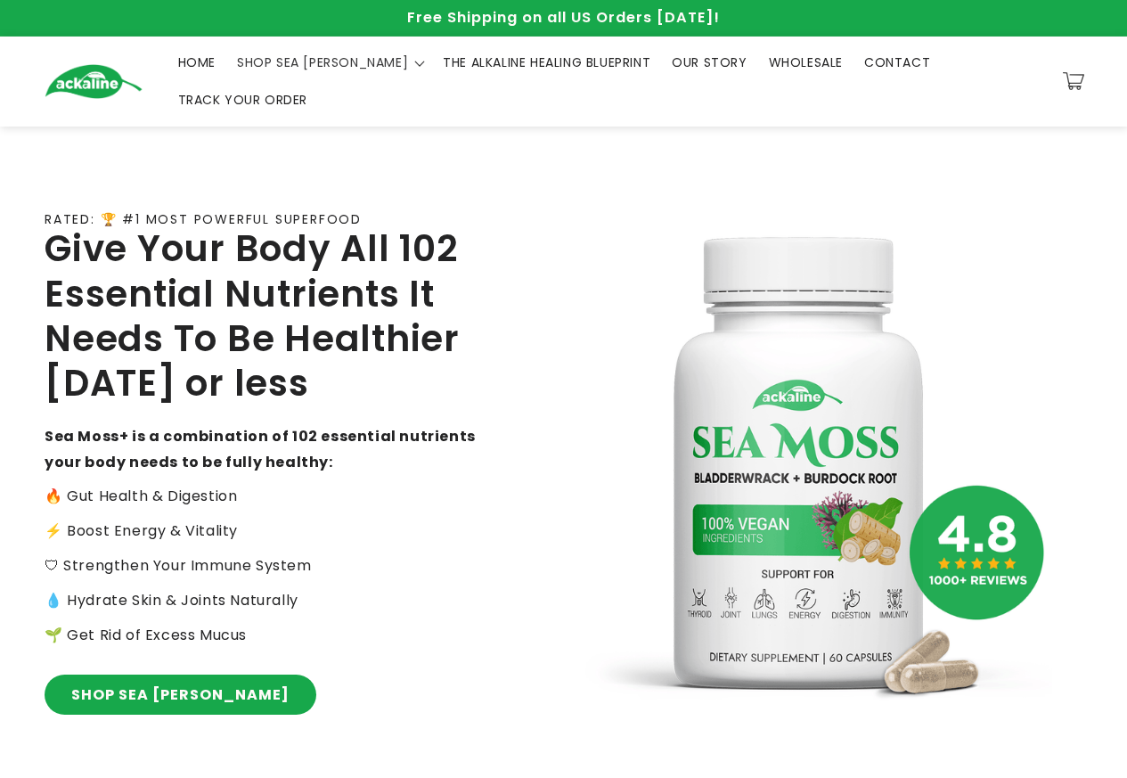 The height and width of the screenshot is (778, 1127). What do you see at coordinates (273, 635) in the screenshot?
I see `p: 🌱 Get Rid of Excess Mucus` at bounding box center [273, 635].